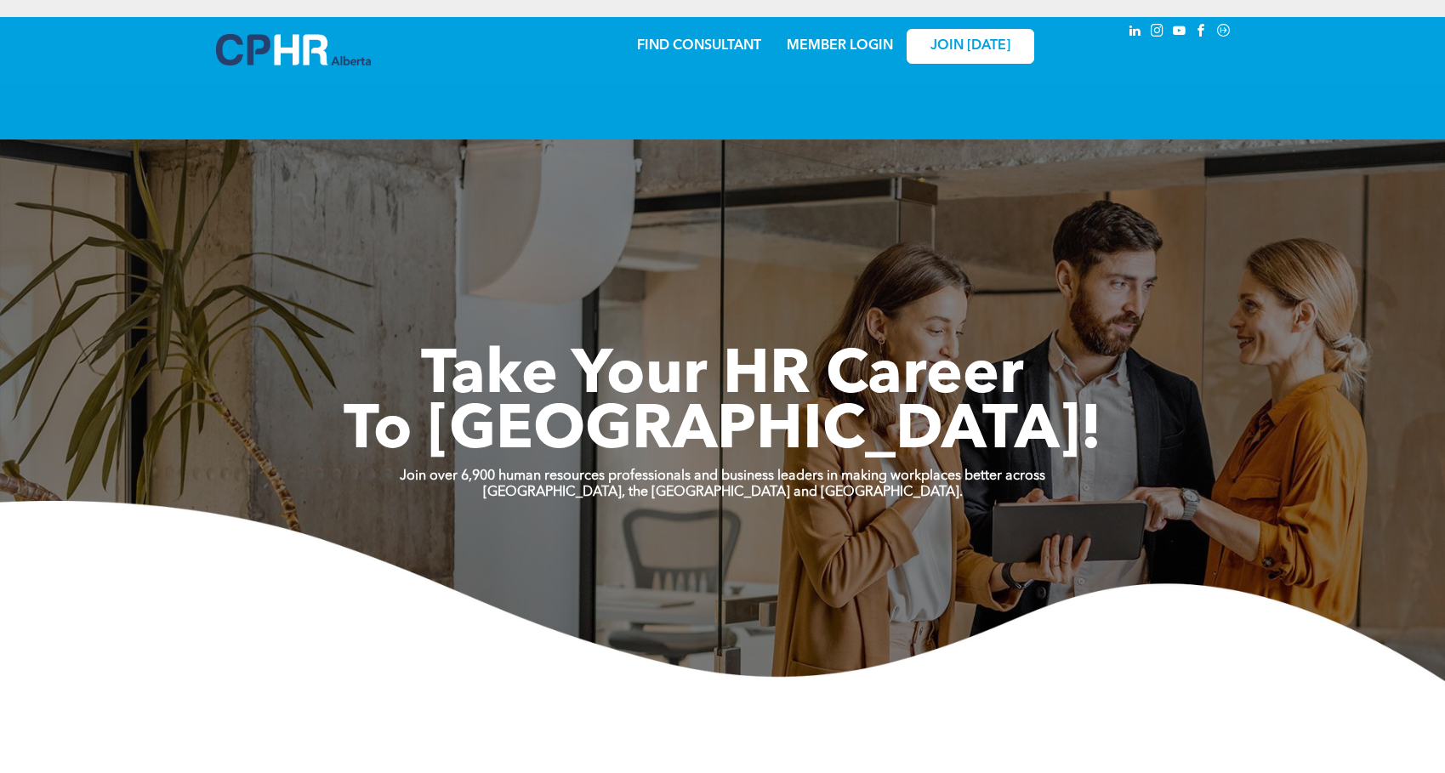 Image resolution: width=1445 pixels, height=773 pixels. Describe the element at coordinates (699, 46) in the screenshot. I see `a: FIND CONSULTANT` at that location.